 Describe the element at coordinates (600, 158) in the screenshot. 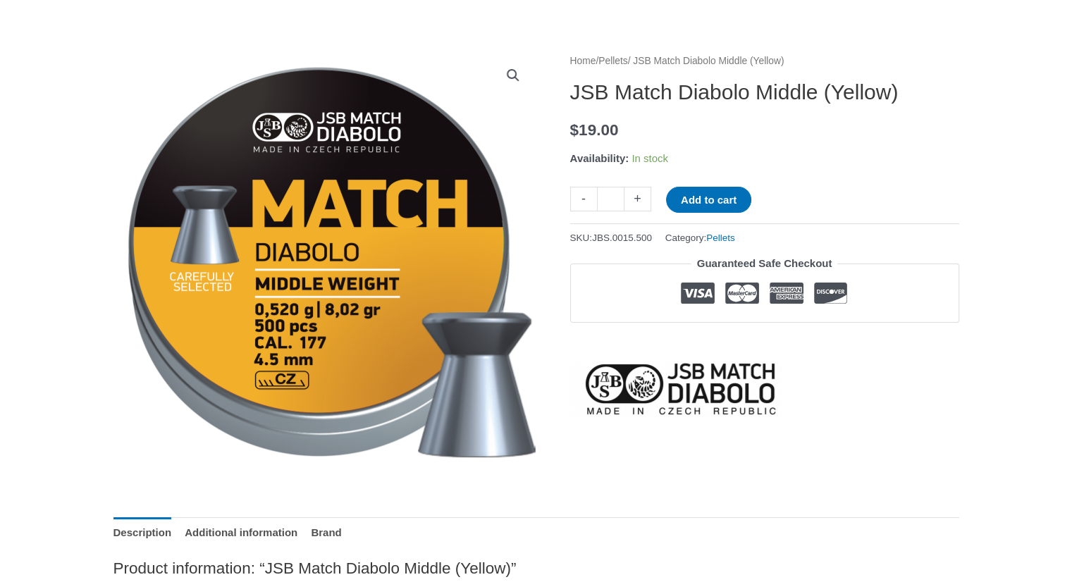

I see `span: Availability:` at that location.